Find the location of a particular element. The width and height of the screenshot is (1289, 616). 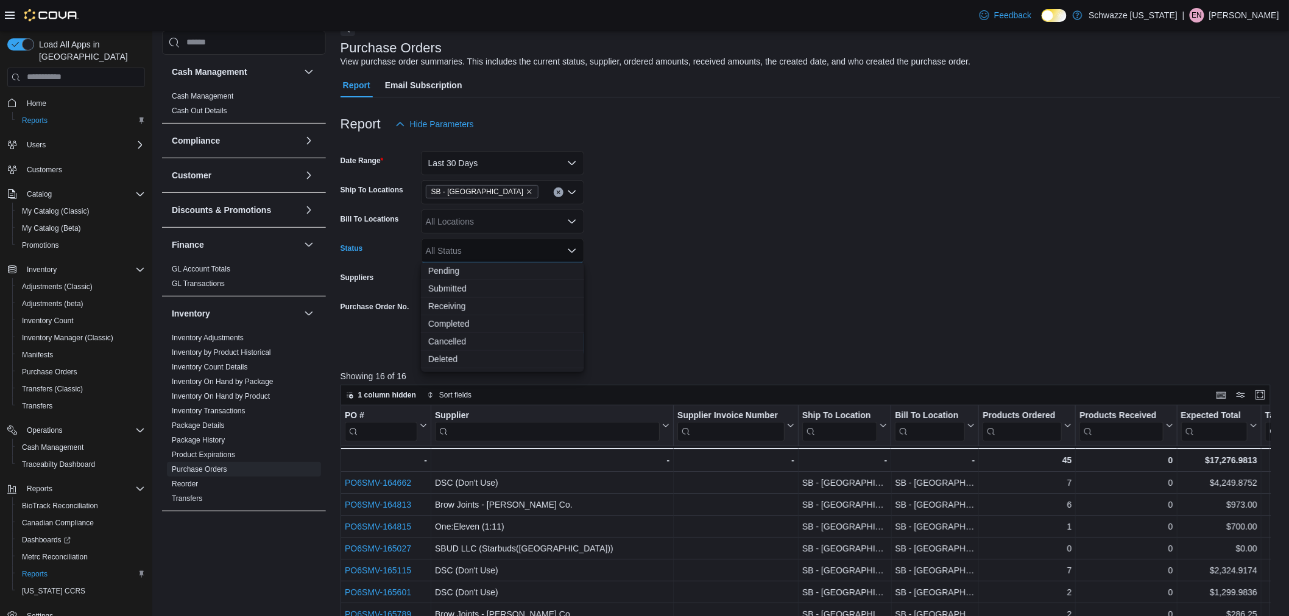

a: Dashboards is located at coordinates (81, 540).